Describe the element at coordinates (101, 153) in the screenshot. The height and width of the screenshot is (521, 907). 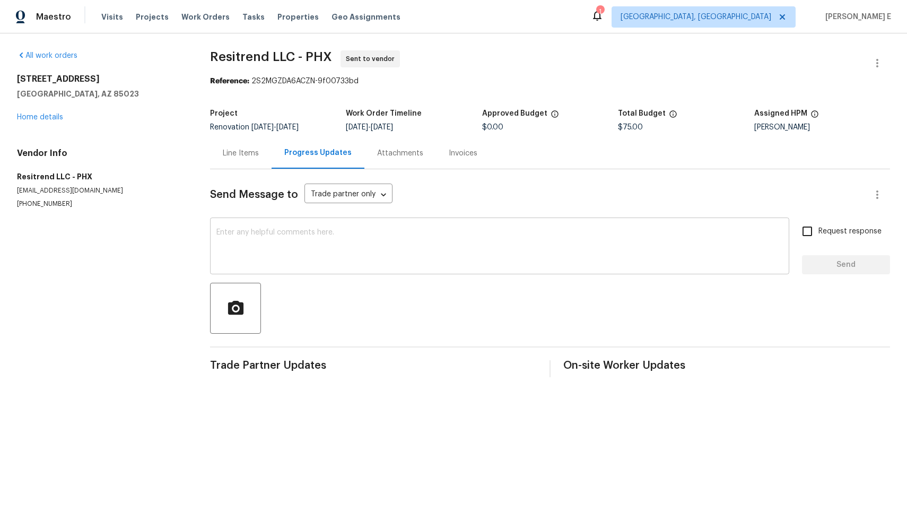
I see `h4: Vendor Info` at that location.